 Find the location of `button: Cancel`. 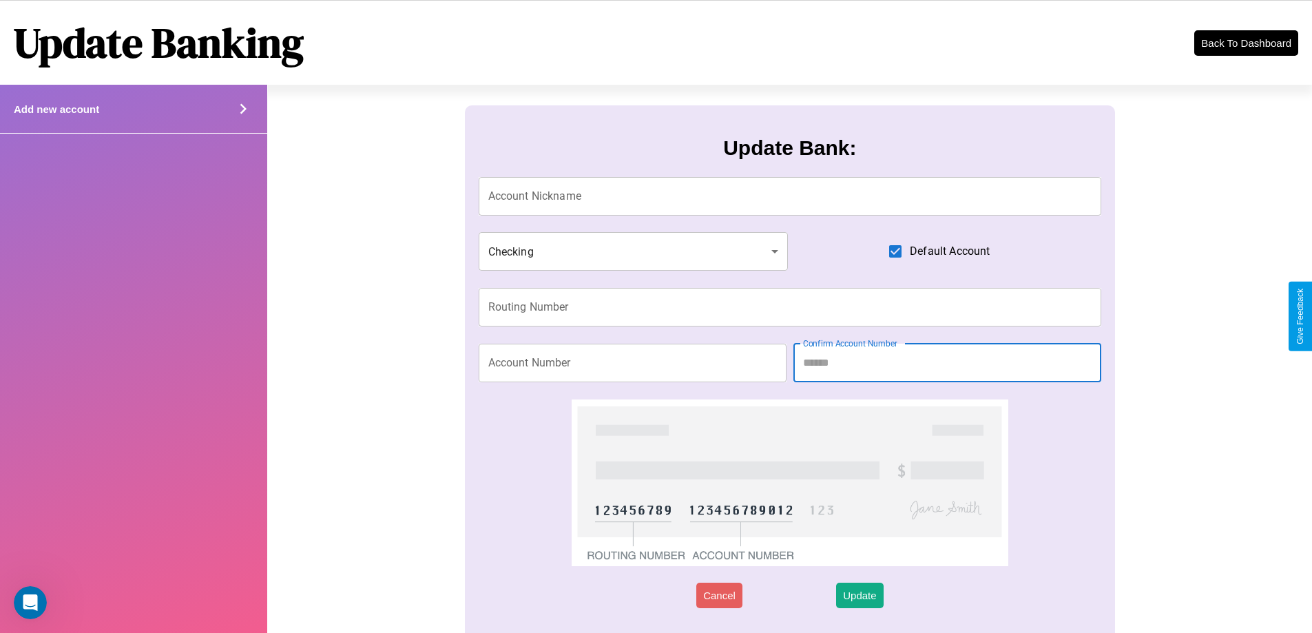

button: Cancel is located at coordinates (719, 595).